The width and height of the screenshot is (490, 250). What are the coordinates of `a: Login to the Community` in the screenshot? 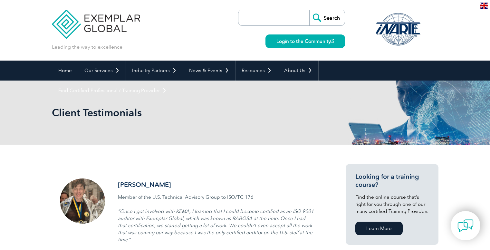 It's located at (305, 41).